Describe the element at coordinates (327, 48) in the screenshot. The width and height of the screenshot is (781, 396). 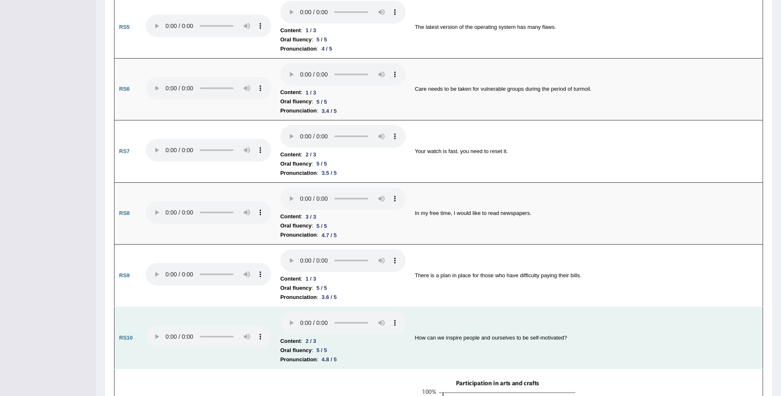
I see `div: 4 / 5` at that location.